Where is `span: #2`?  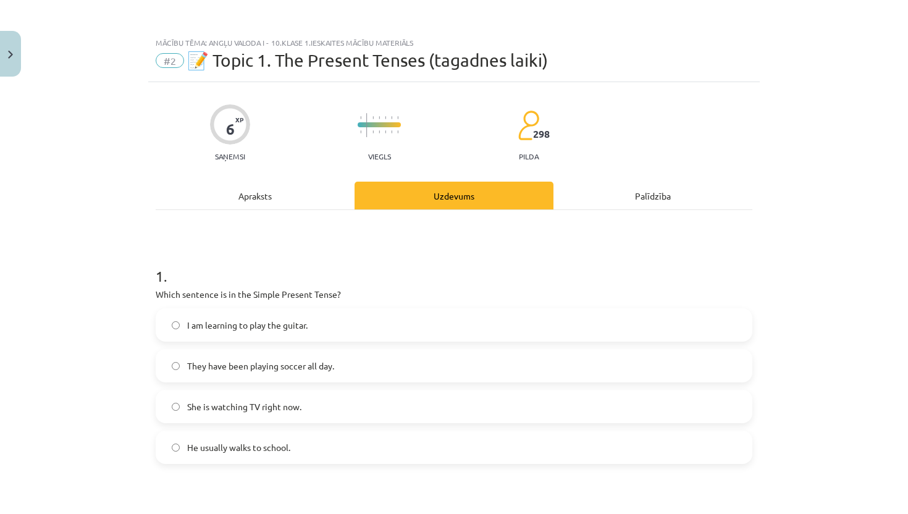
span: #2 is located at coordinates (170, 61).